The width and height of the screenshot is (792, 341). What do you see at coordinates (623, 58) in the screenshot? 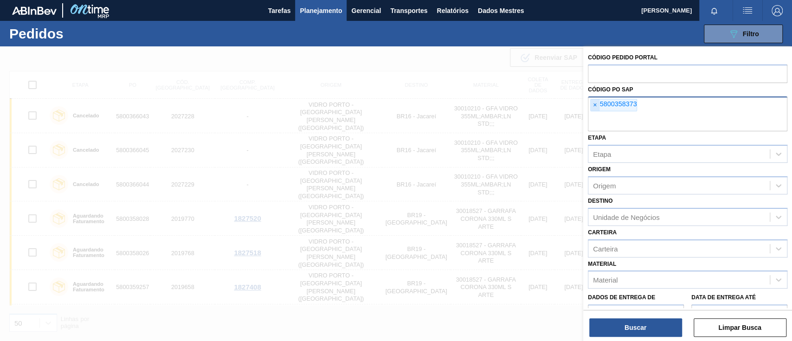
I see `font: Código Pedido Portal` at bounding box center [623, 58].